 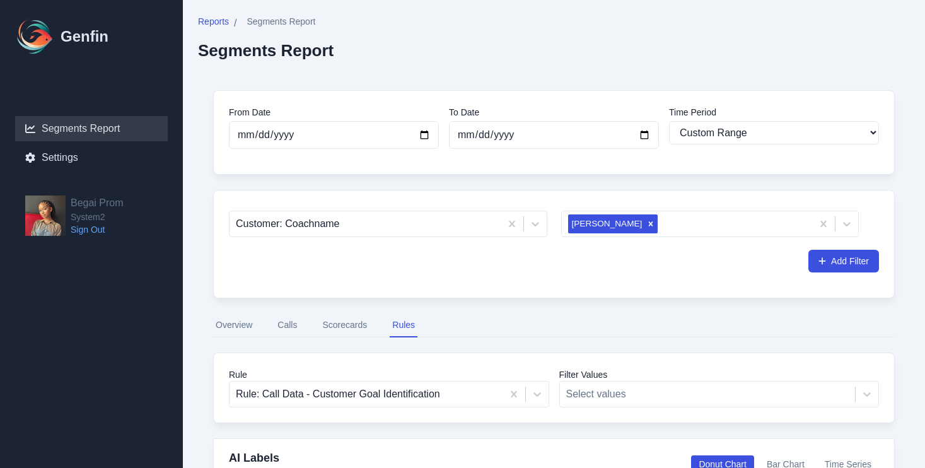 I want to click on a: Sign Out, so click(x=97, y=230).